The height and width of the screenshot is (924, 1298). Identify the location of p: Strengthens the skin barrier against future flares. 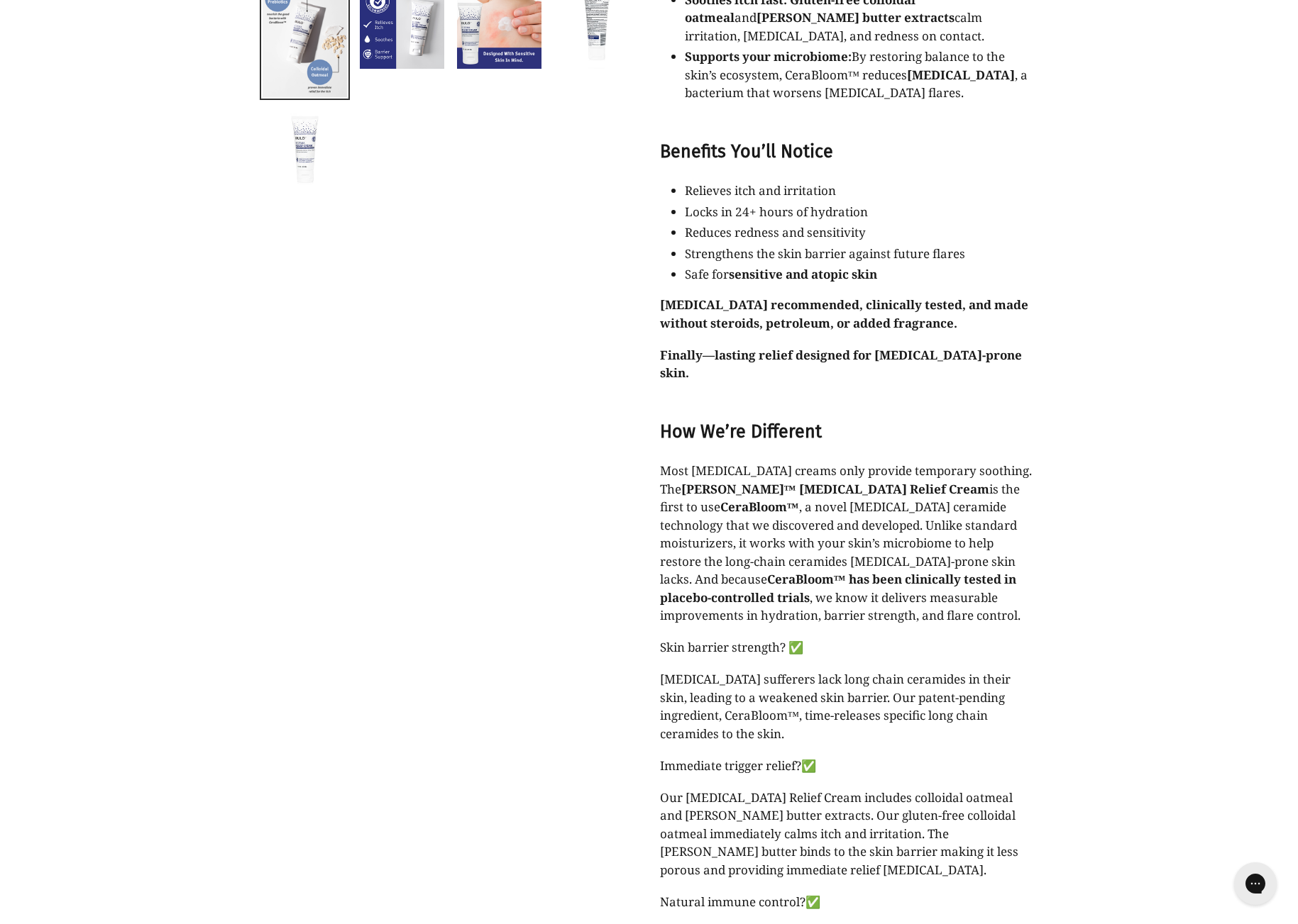
(860, 254).